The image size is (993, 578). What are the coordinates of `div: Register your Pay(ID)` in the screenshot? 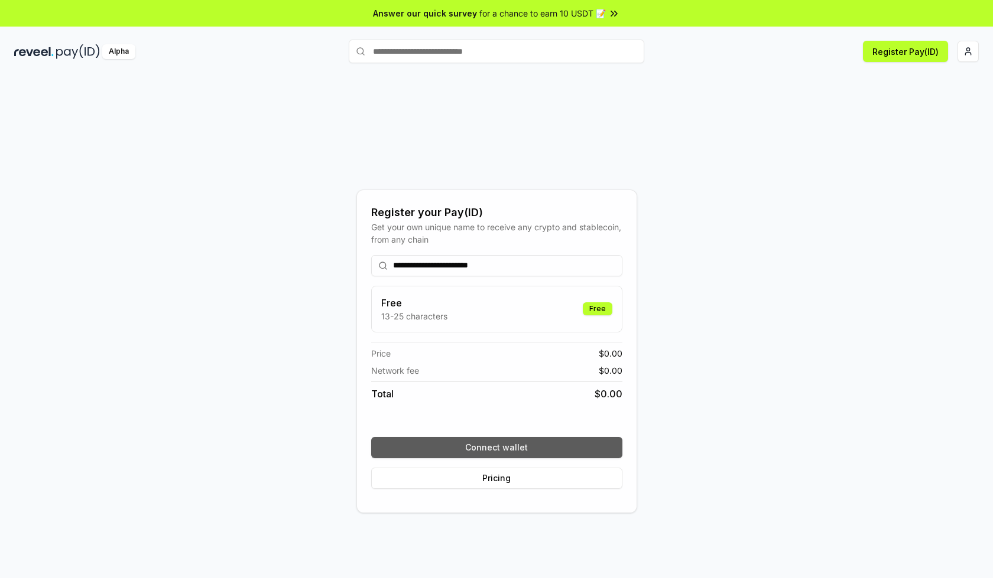 It's located at (496, 213).